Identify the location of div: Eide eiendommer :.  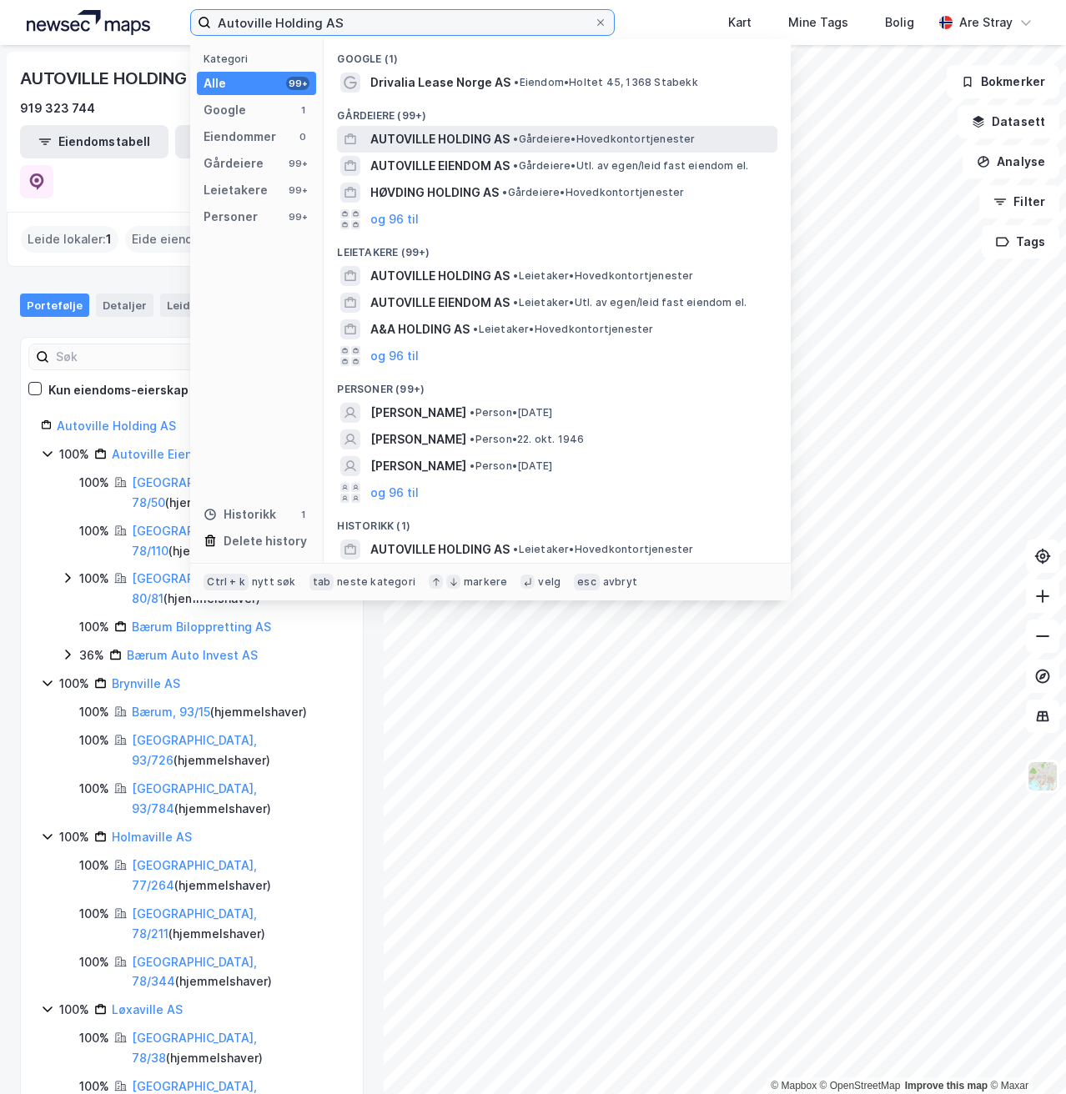
(191, 239).